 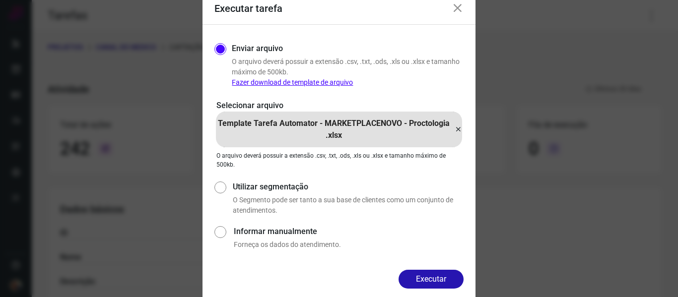 I want to click on p: Template Tarefa Automator - MARKETPLACENOVO - Proctologia .xlsx, so click(x=334, y=130).